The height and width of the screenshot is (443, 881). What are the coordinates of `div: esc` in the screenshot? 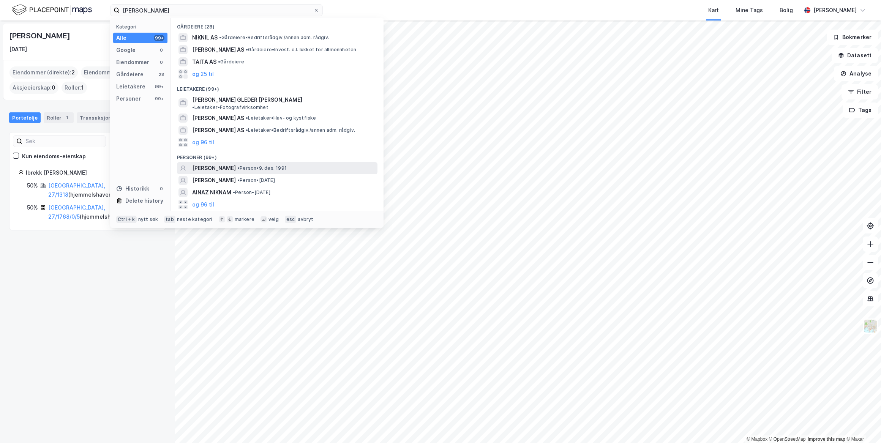 It's located at (290, 219).